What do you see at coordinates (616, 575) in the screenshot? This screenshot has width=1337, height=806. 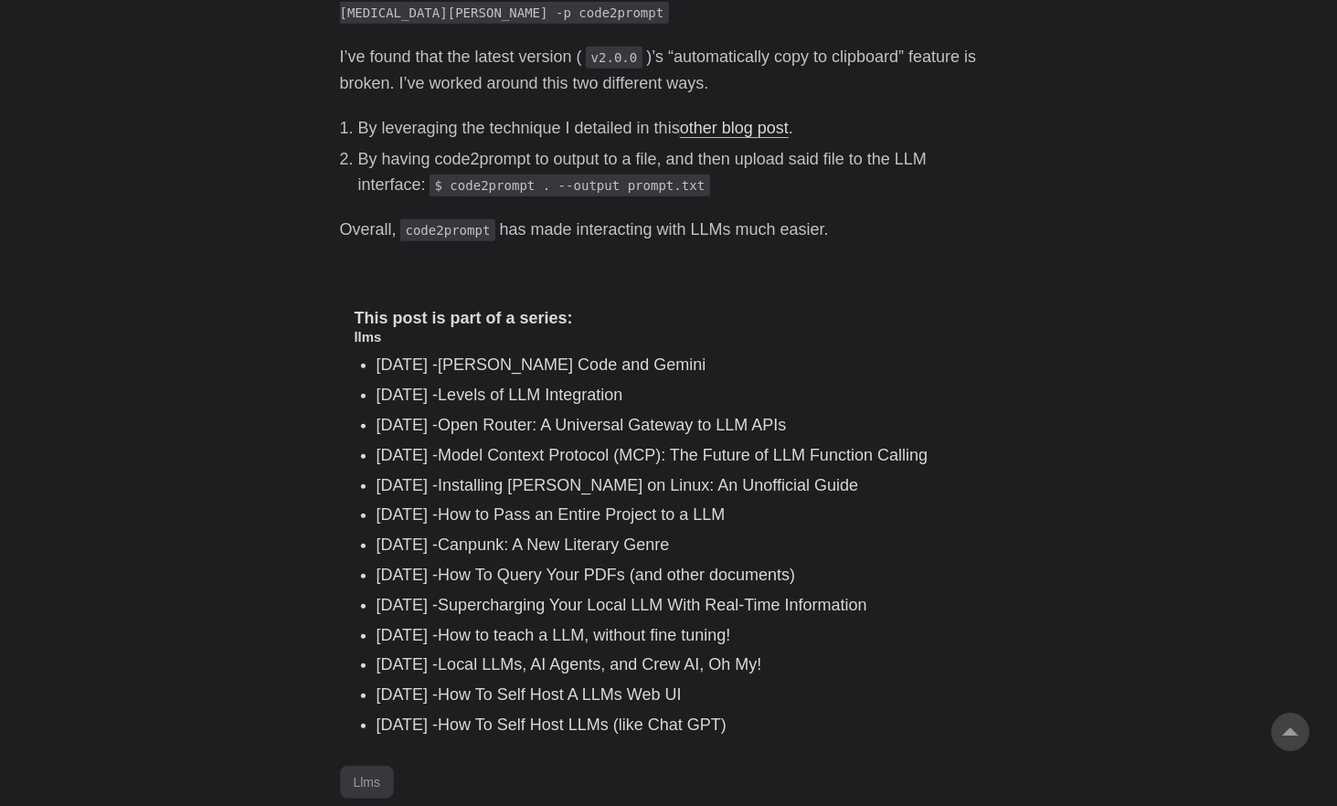 I see `a: How To Query Your PDFs (and other documents)` at bounding box center [616, 575].